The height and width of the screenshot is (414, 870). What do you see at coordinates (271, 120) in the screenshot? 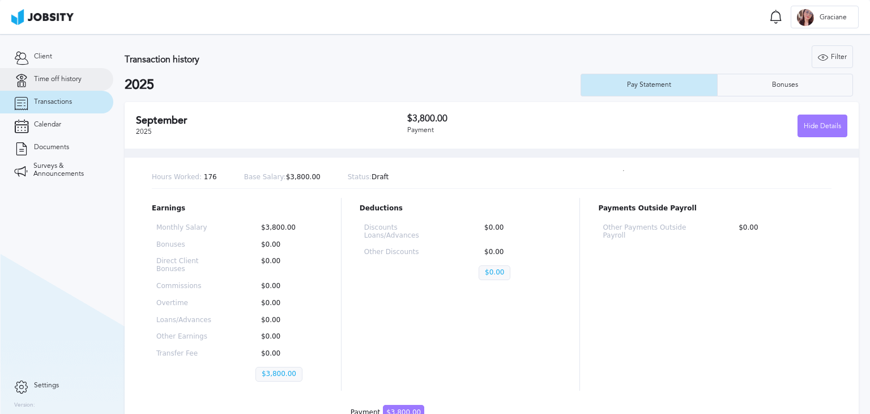
I see `h2: September` at bounding box center [271, 120].